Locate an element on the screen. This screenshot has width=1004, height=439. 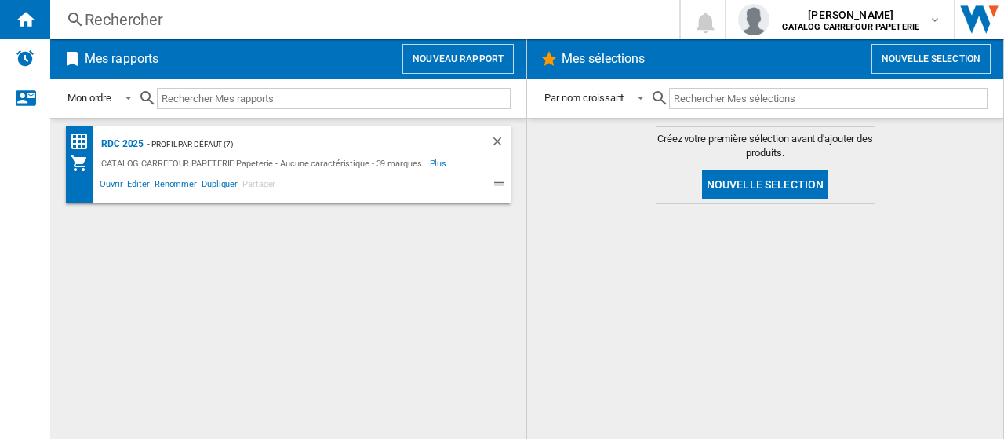
span: Créez votre première sélection avant d'ajouter des produits. is located at coordinates (766, 146).